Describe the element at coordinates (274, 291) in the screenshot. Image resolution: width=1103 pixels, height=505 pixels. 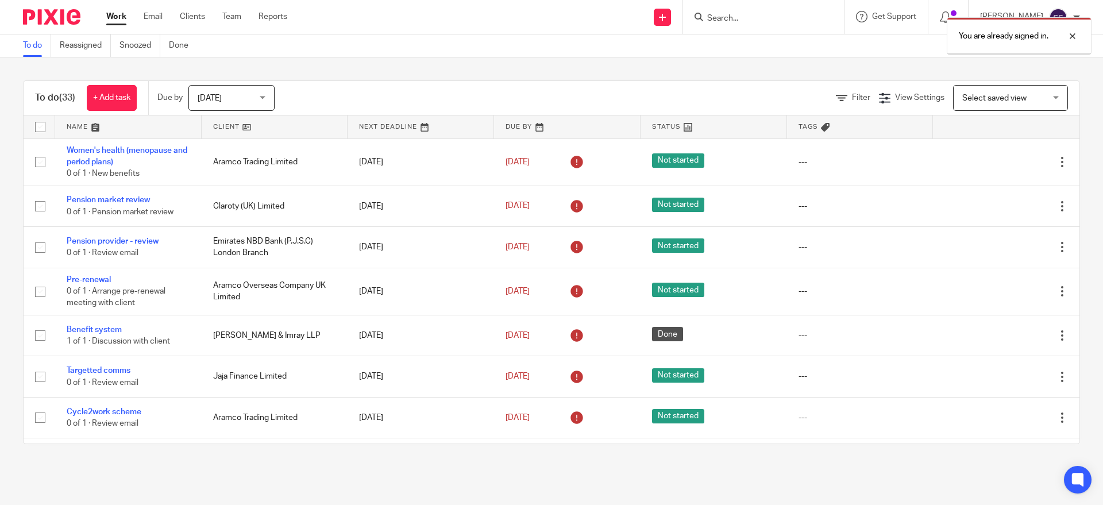
I see `td: Aramco Overseas Company UK Limited` at that location.